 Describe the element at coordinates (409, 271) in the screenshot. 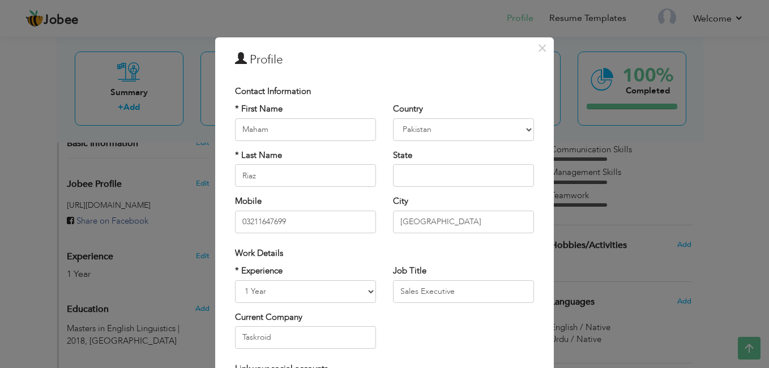

I see `label: Job Title` at that location.